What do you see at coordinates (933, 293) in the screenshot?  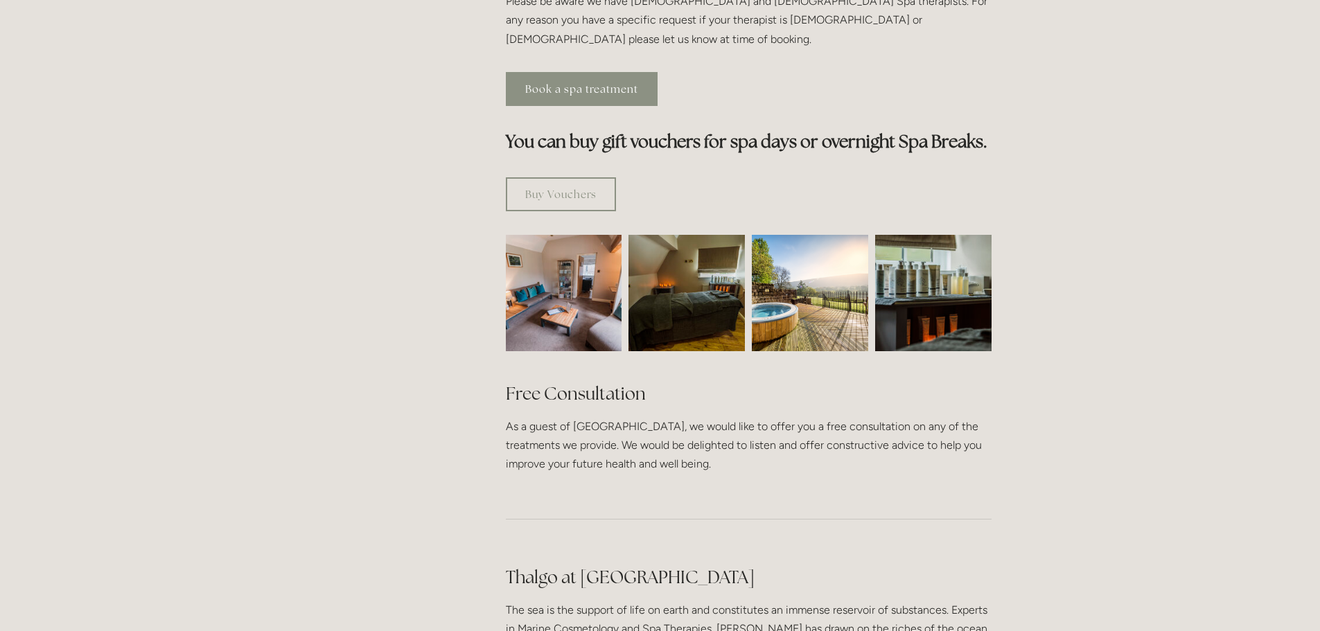 I see `img: Body creams in the spa room, Losehill House Hotel and Spa` at bounding box center [933, 293].